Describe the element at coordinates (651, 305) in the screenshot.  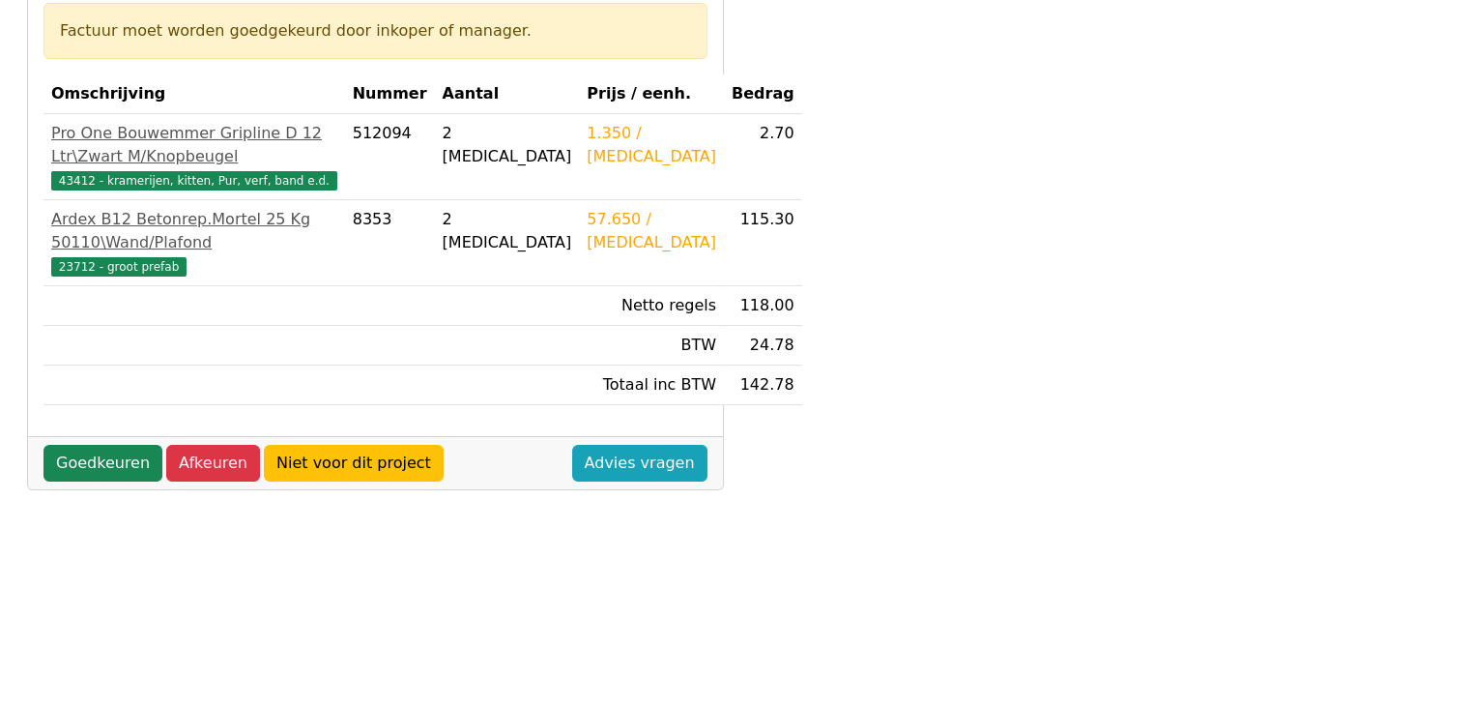
I see `td: Netto regels` at that location.